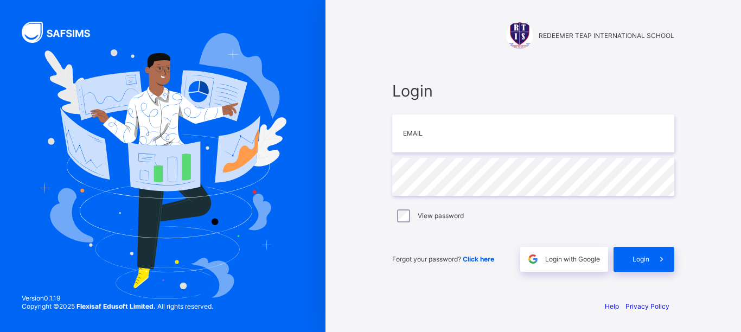 This screenshot has width=741, height=332. I want to click on span: Version 0.1.19, so click(117, 298).